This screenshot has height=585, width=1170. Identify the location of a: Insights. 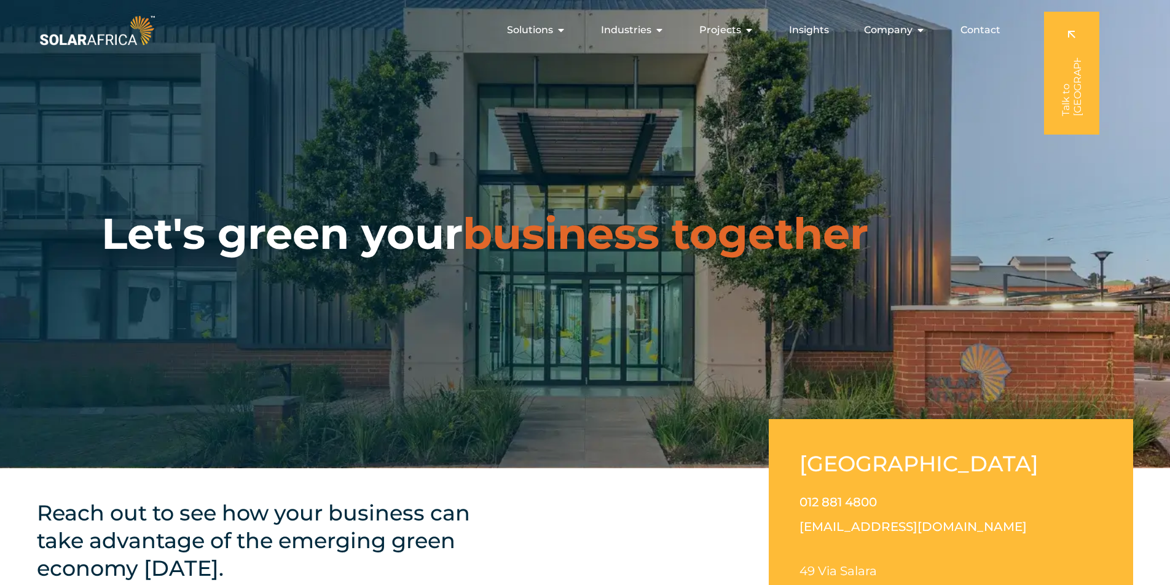
(809, 30).